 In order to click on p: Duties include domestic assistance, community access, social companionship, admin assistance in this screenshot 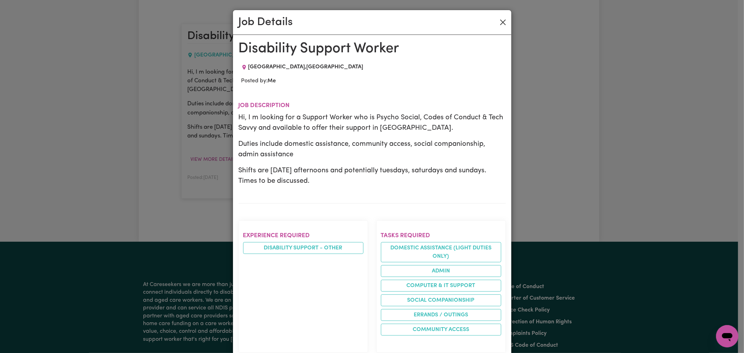, I will do `click(372, 149)`.